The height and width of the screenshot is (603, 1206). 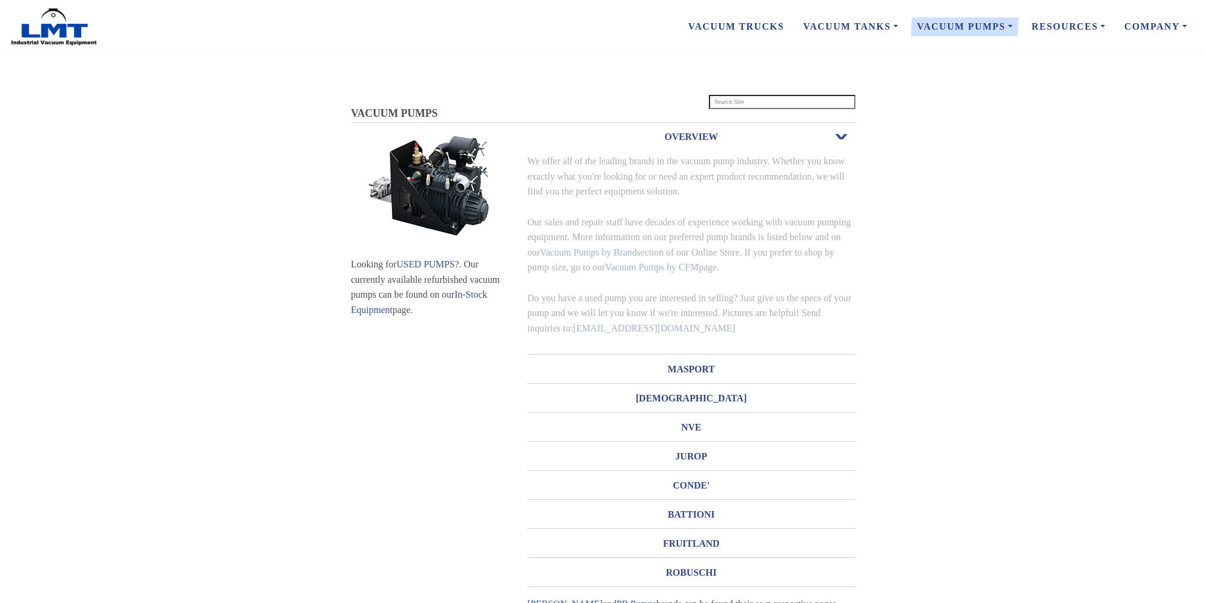 I want to click on a: OVERVIEWOpen or Close, so click(x=691, y=136).